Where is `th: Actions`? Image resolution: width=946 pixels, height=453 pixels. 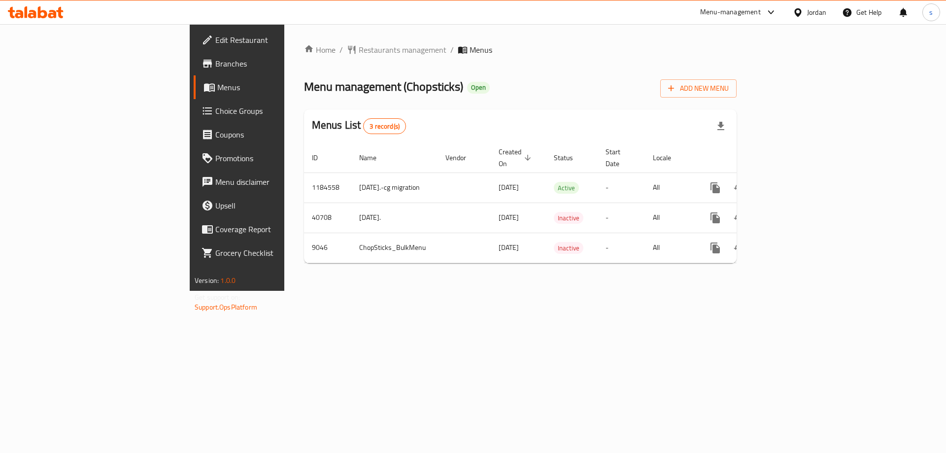
th: Actions is located at coordinates (751, 158).